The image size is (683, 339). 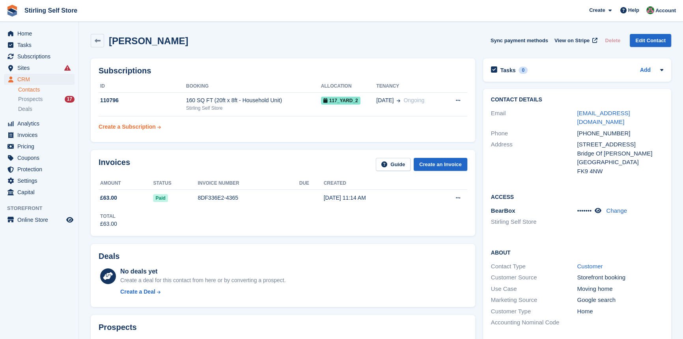 What do you see at coordinates (46, 99) in the screenshot?
I see `a: Prospects 17` at bounding box center [46, 99].